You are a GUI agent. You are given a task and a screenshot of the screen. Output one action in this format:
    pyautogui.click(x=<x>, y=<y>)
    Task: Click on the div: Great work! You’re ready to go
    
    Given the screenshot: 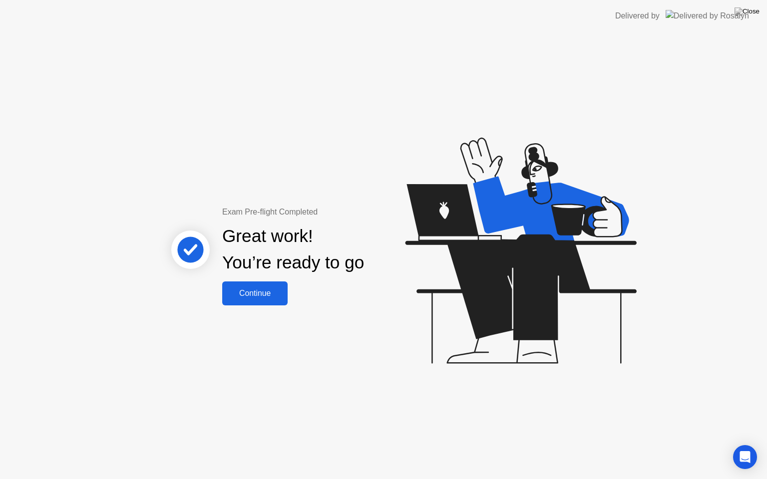 What is the action you would take?
    pyautogui.click(x=293, y=250)
    